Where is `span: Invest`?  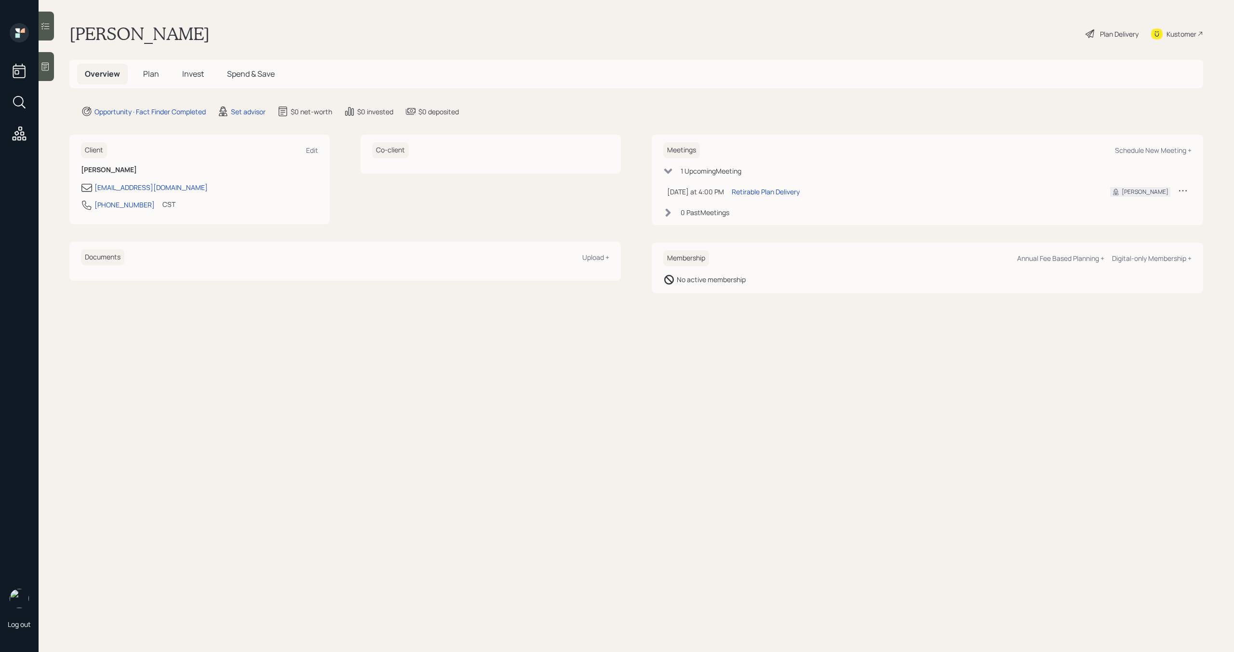
span: Invest is located at coordinates (193, 74).